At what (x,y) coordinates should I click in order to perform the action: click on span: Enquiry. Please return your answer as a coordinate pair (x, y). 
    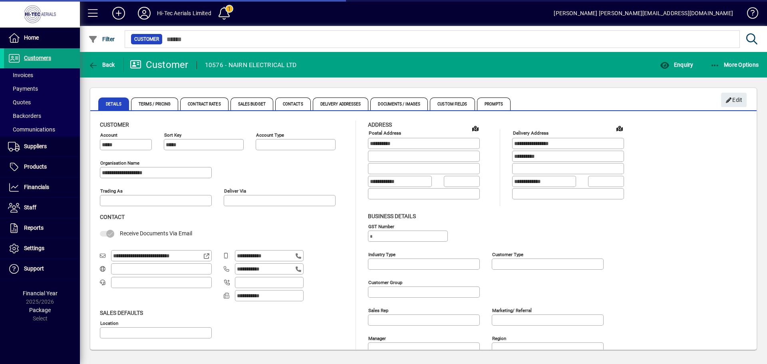
    Looking at the image, I should click on (676, 65).